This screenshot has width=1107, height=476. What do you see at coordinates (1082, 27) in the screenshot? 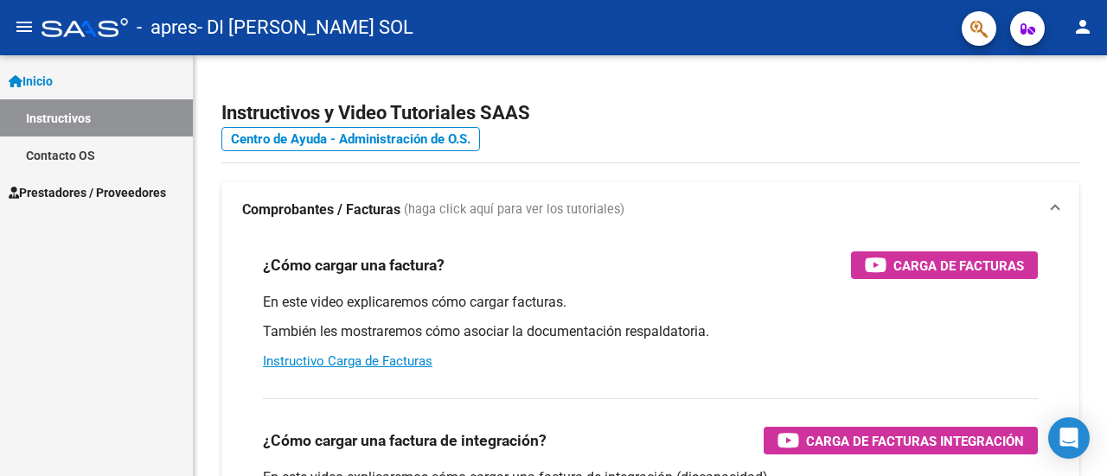
I see `mat-icon: person` at bounding box center [1082, 27].